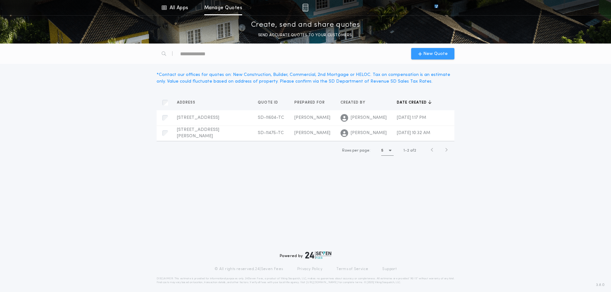 This screenshot has height=292, width=611. Describe the element at coordinates (414, 103) in the screenshot. I see `button: Date created` at that location.